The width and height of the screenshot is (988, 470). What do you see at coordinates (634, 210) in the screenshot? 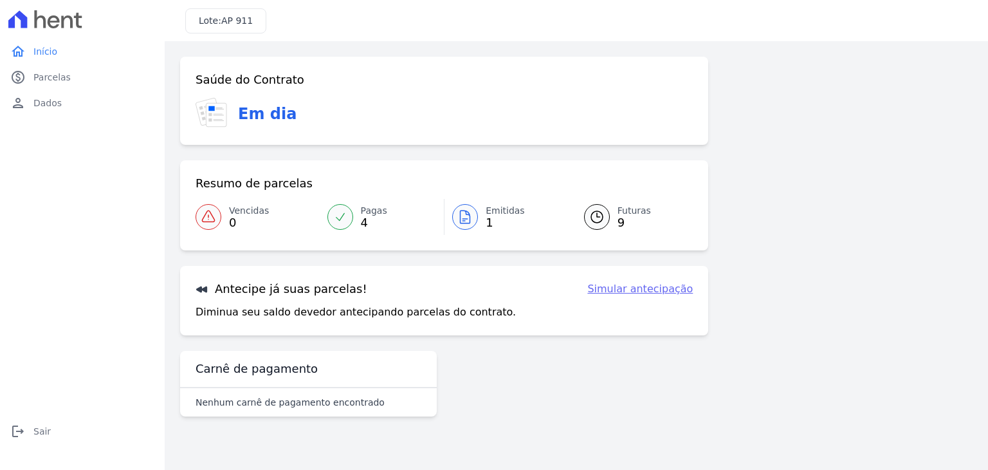
I see `span: Futuras` at bounding box center [634, 210].